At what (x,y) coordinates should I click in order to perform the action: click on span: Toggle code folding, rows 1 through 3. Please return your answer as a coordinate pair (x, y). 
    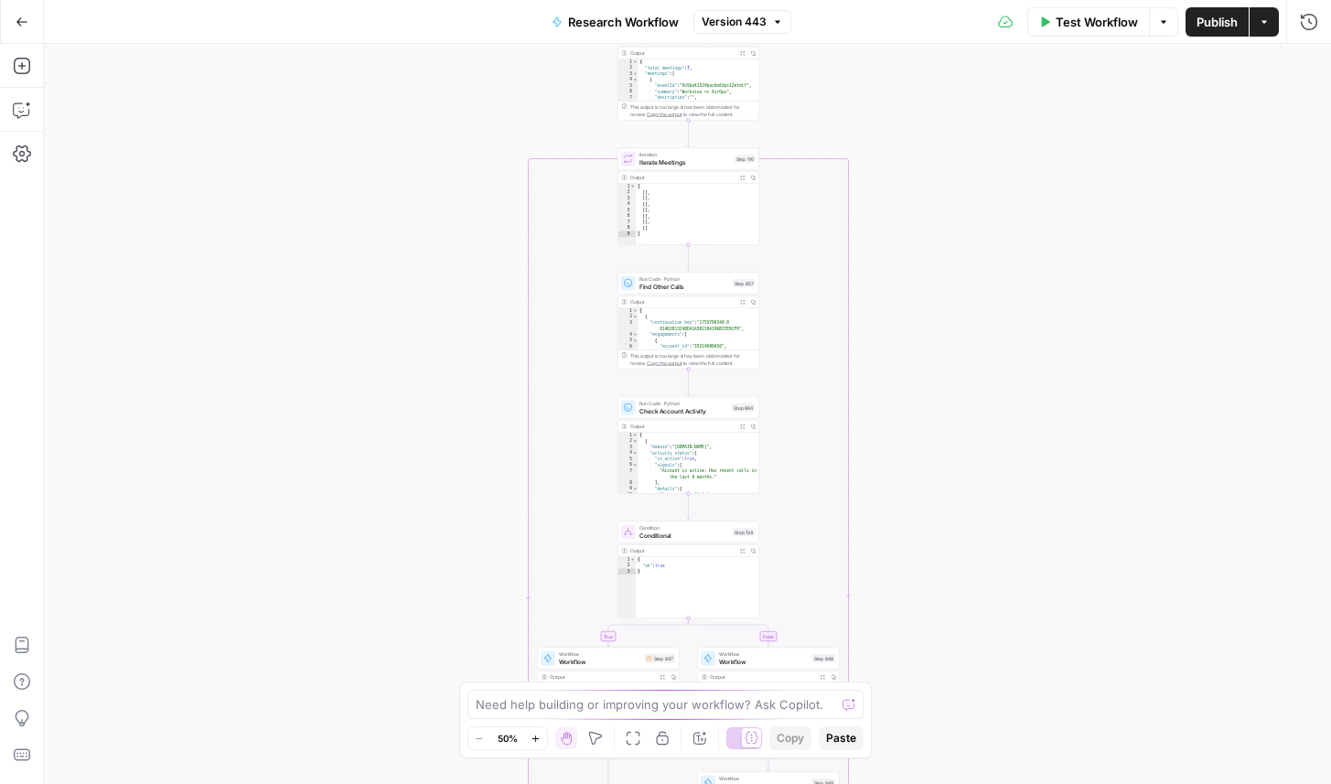
    Looking at the image, I should click on (633, 560).